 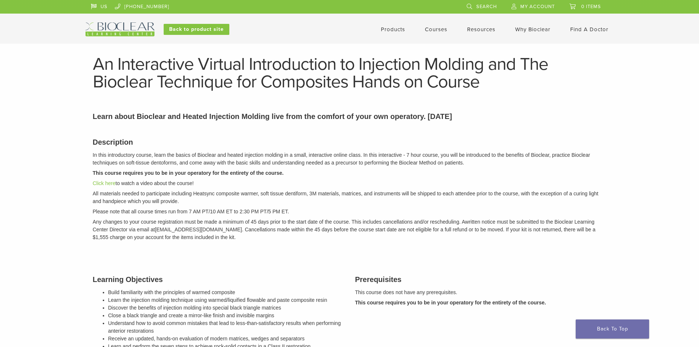 What do you see at coordinates (350, 211) in the screenshot?
I see `p: Please note that all course times run from 7 AM PT/10 AM ET to 2:30 PM PT/5 PM ET.` at bounding box center [350, 211].